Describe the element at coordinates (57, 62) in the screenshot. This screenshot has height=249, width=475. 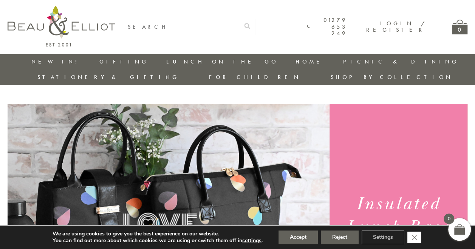
I see `a: New in!` at that location.